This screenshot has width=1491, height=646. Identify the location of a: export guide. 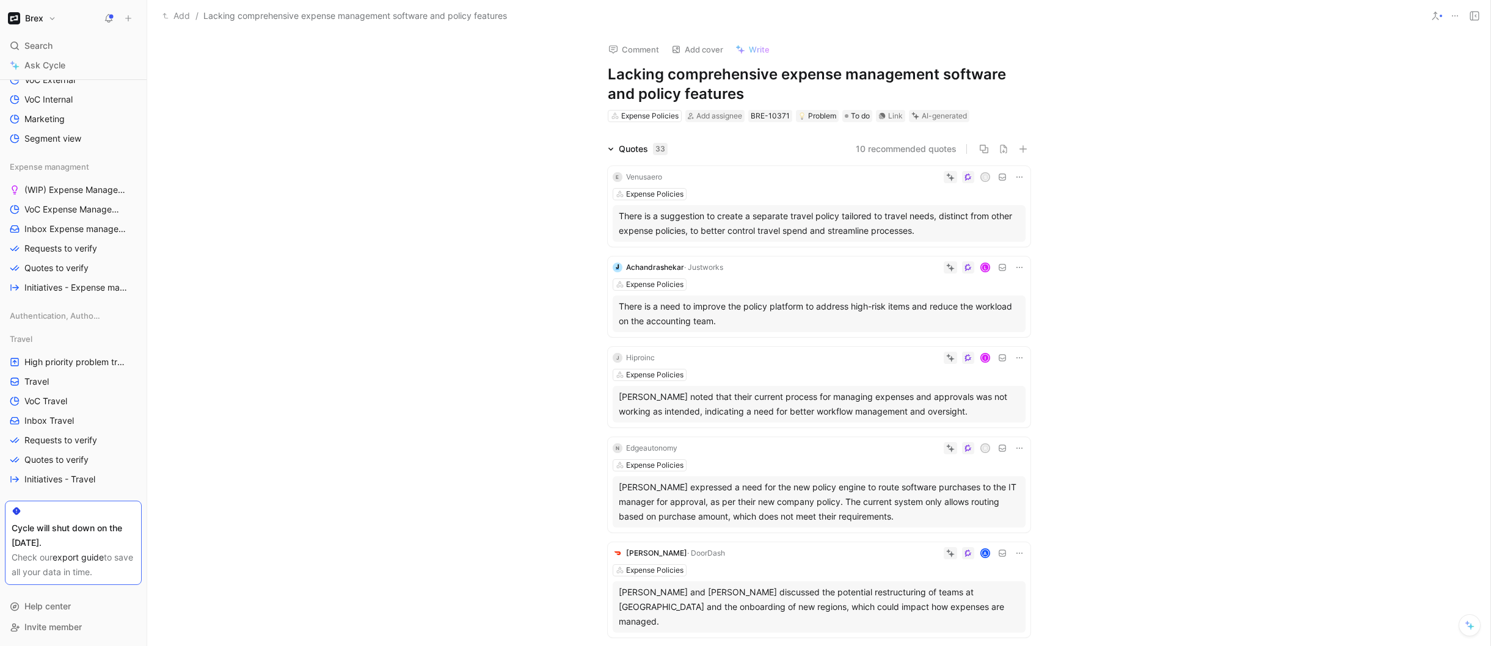
(78, 557).